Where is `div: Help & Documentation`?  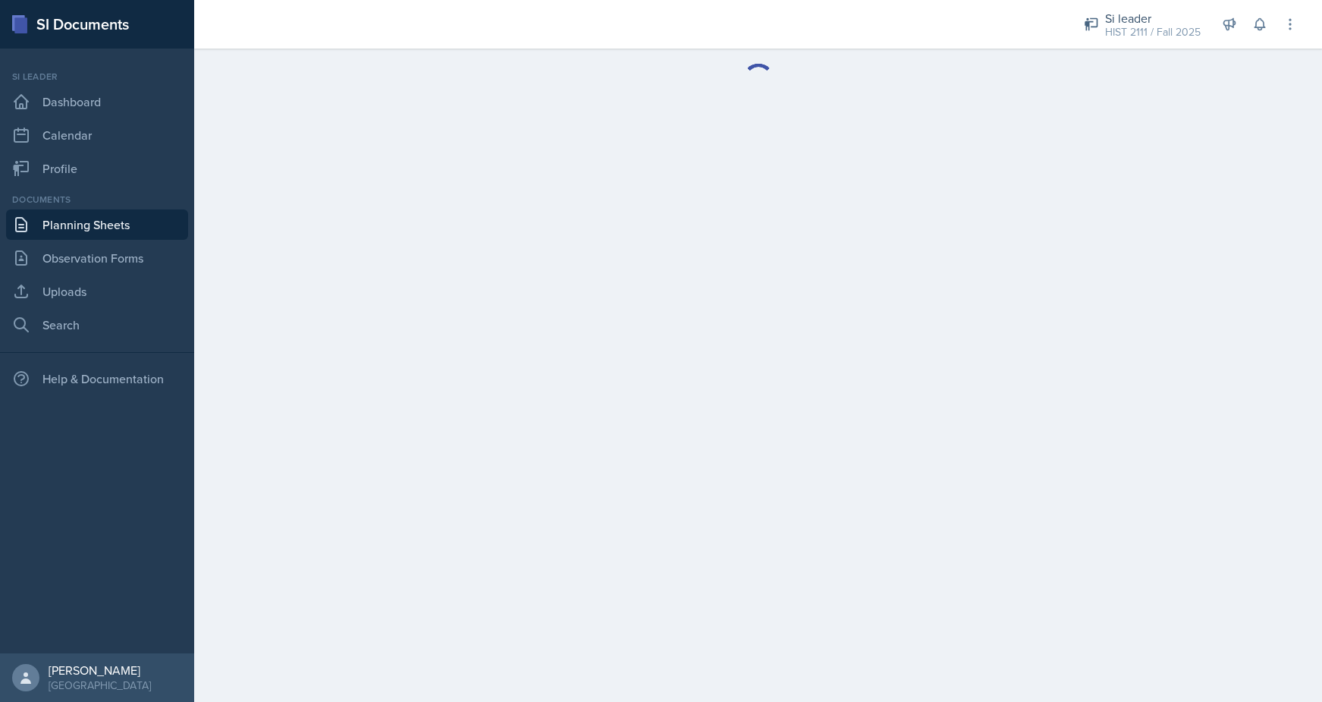 div: Help & Documentation is located at coordinates (97, 379).